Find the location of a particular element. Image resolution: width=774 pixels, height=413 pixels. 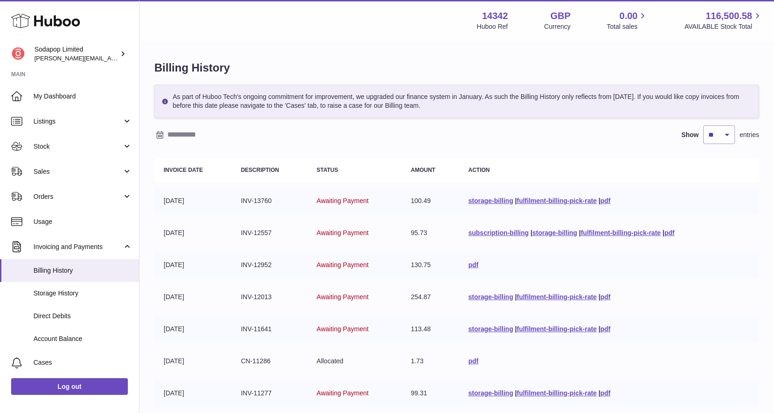

td: INV-13760 is located at coordinates (269, 201).